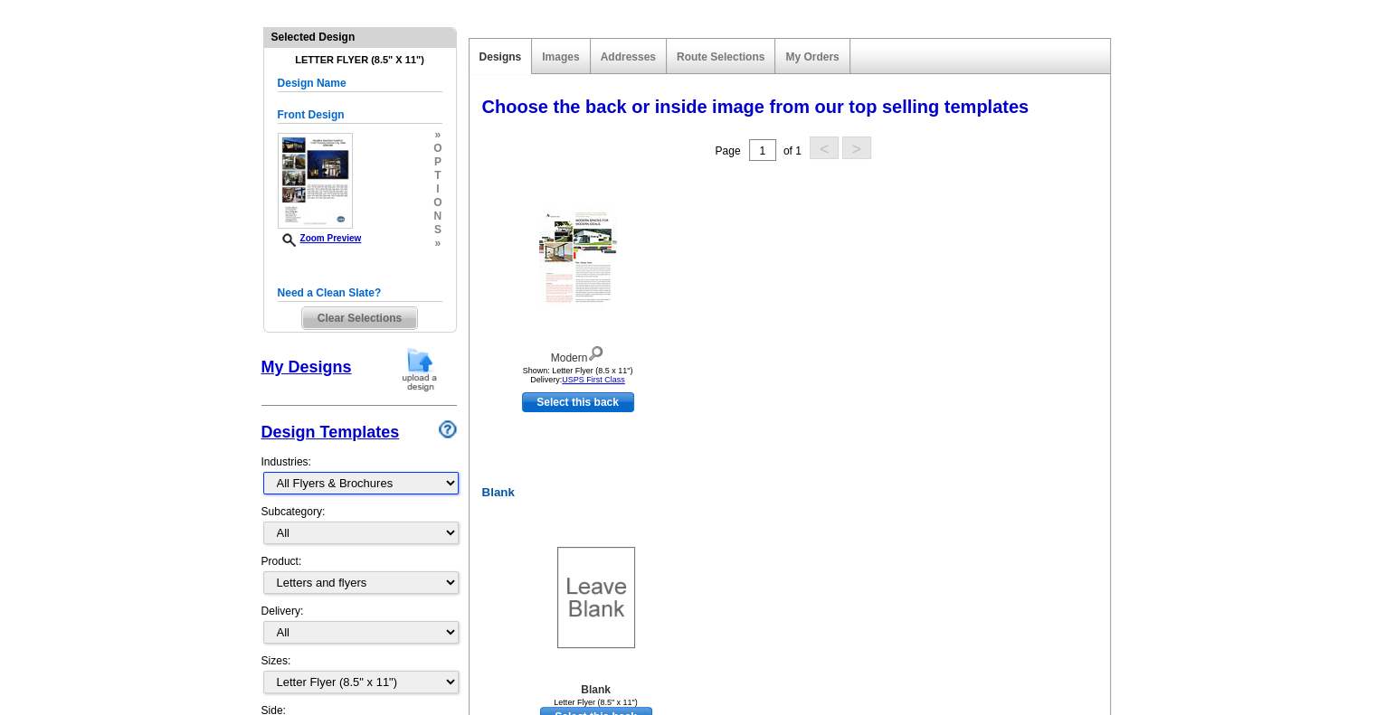 This screenshot has height=715, width=1376. I want to click on a: Addresses, so click(628, 57).